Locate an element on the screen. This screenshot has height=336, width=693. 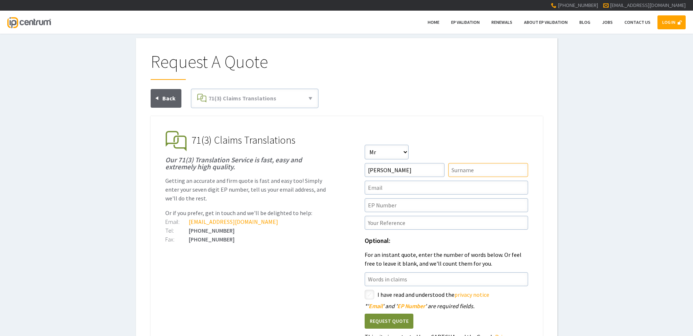
input: Words in claims is located at coordinates (446, 279).